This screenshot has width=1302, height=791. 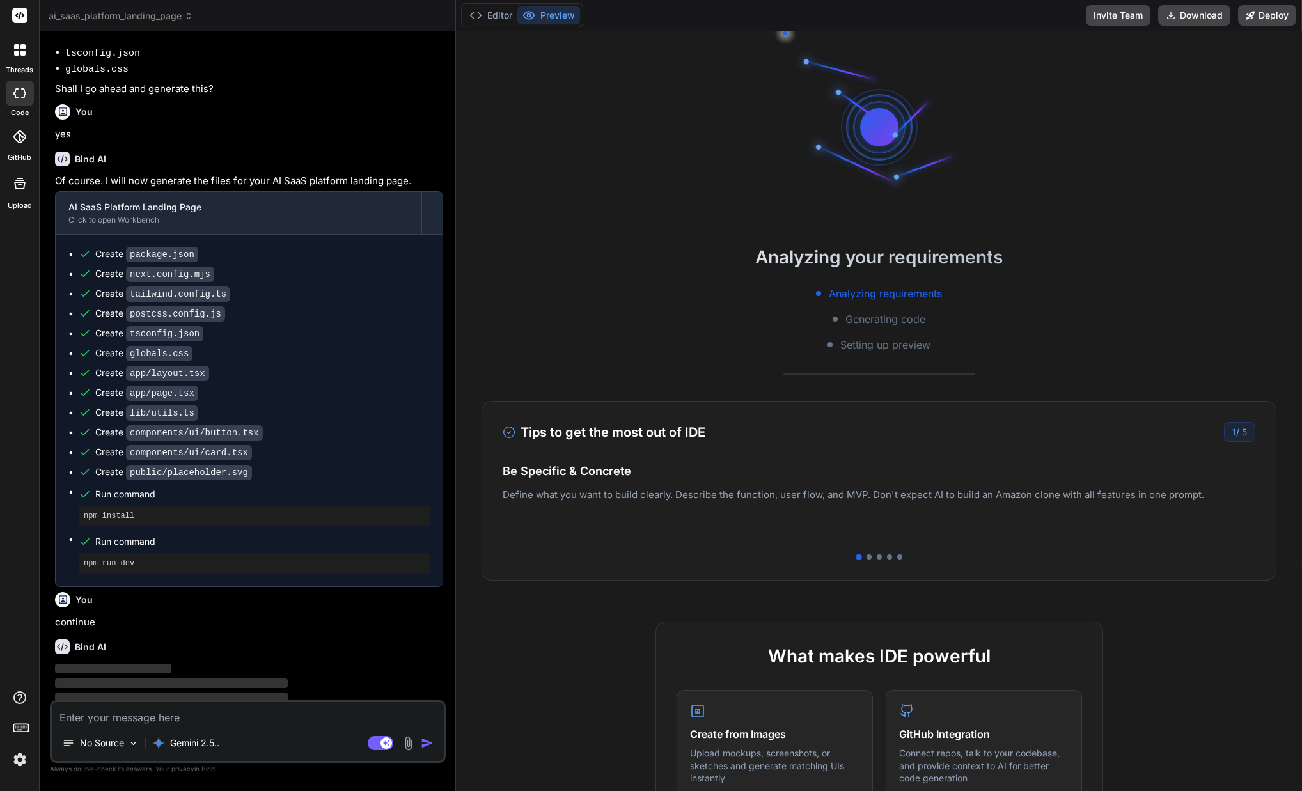 I want to click on code: tailwind.config.ts, so click(x=178, y=294).